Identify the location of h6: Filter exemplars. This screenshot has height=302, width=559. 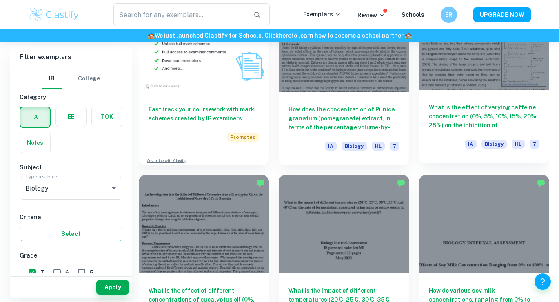
(71, 57).